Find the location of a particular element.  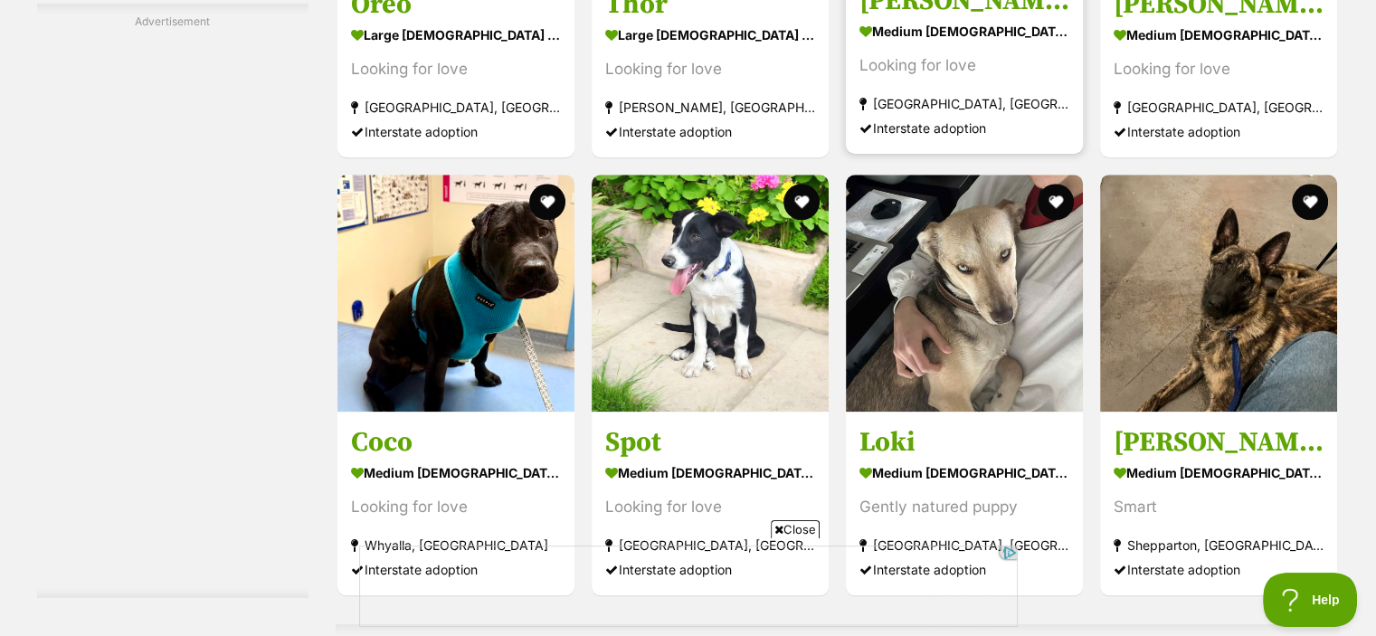

img: Coco - Shar Pei Dog is located at coordinates (456, 293).